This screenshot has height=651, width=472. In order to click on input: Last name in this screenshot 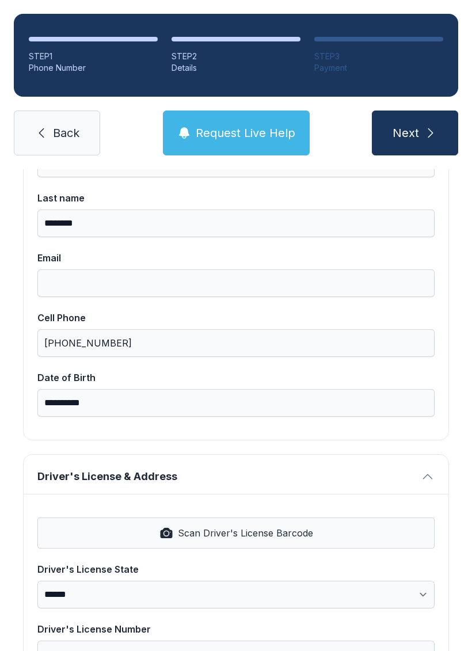, I will do `click(236, 223)`.